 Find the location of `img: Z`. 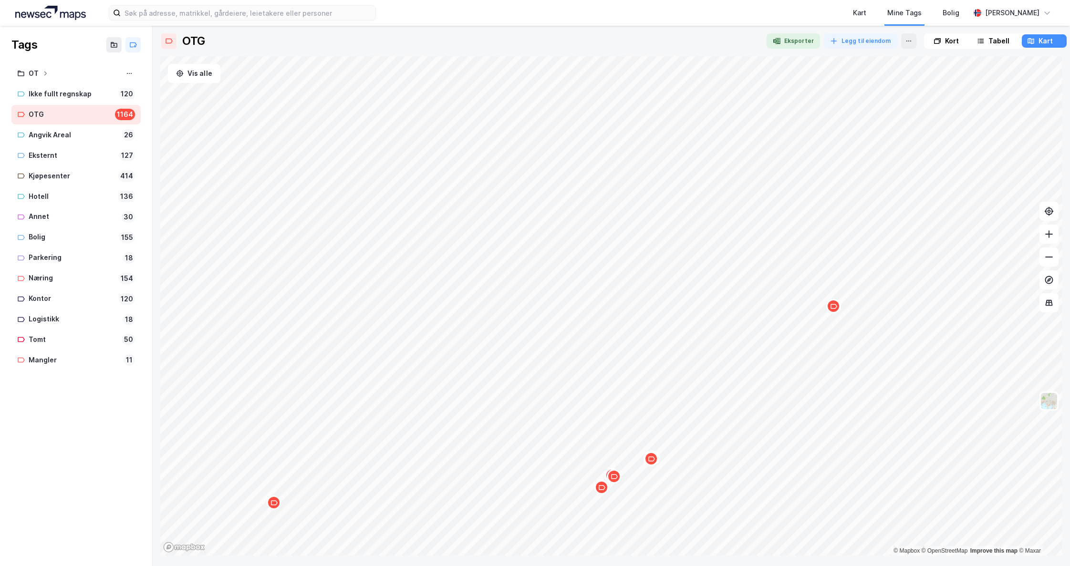

img: Z is located at coordinates (1049, 401).